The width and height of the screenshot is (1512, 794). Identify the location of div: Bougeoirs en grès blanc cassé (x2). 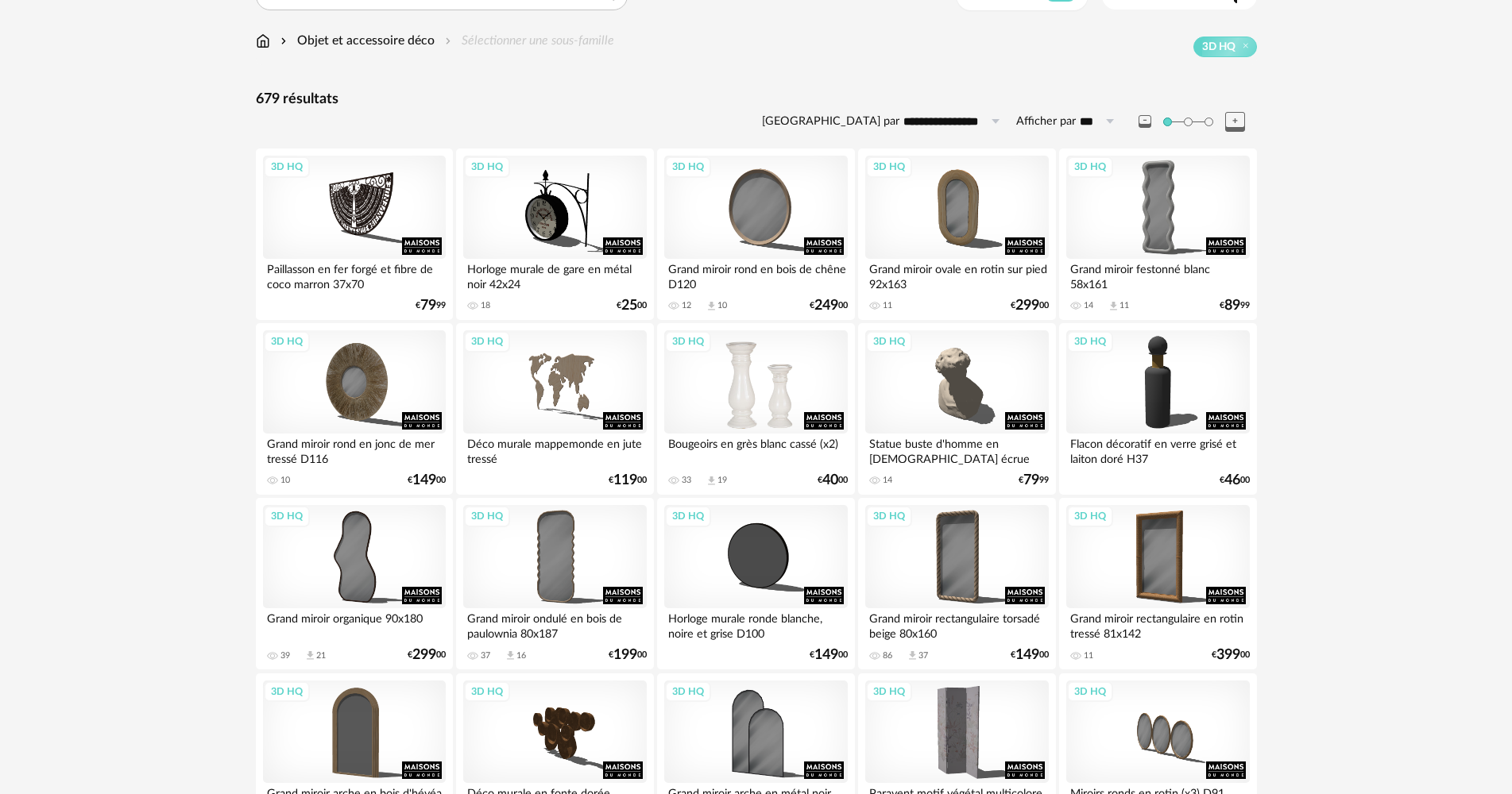
(756, 449).